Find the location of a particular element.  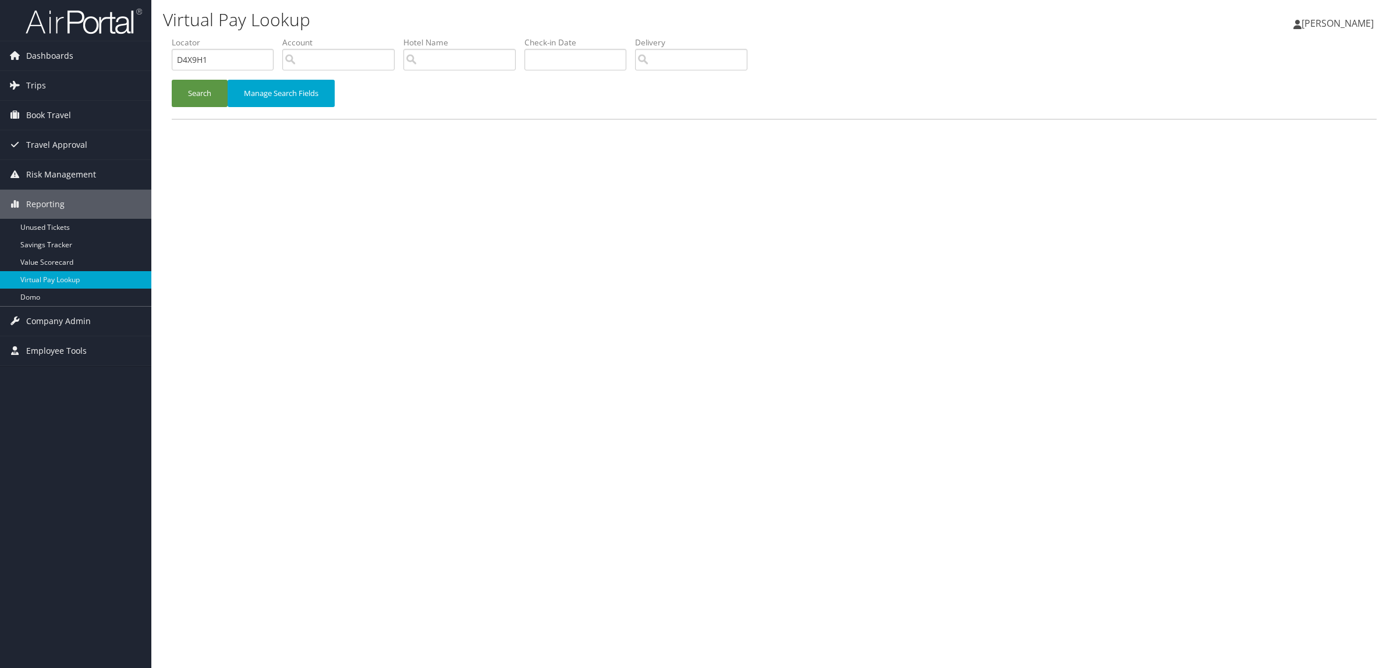

label: Locator is located at coordinates (227, 43).